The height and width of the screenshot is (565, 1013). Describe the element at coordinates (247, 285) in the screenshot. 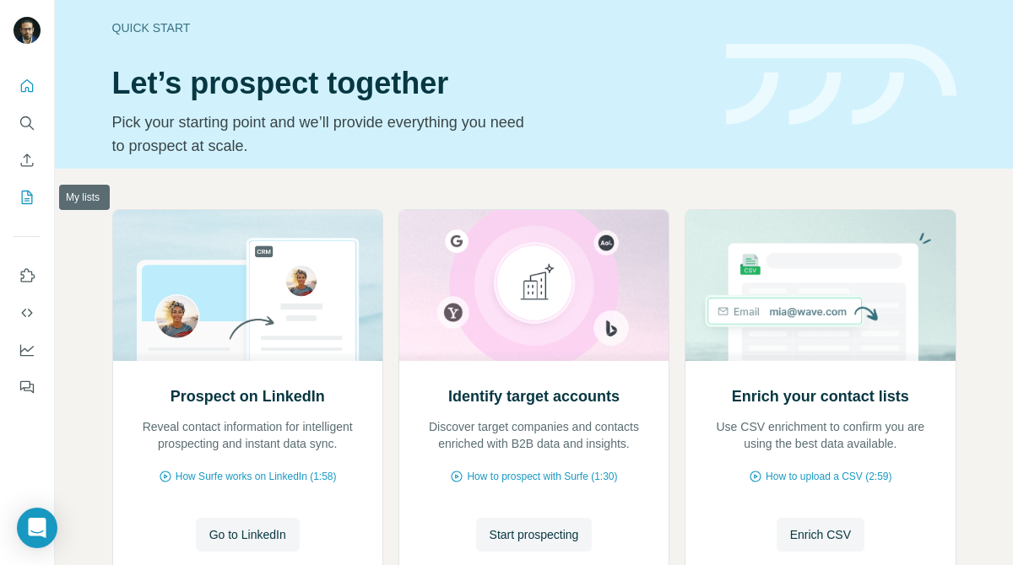

I see `img: Prospect on LinkedIn` at that location.